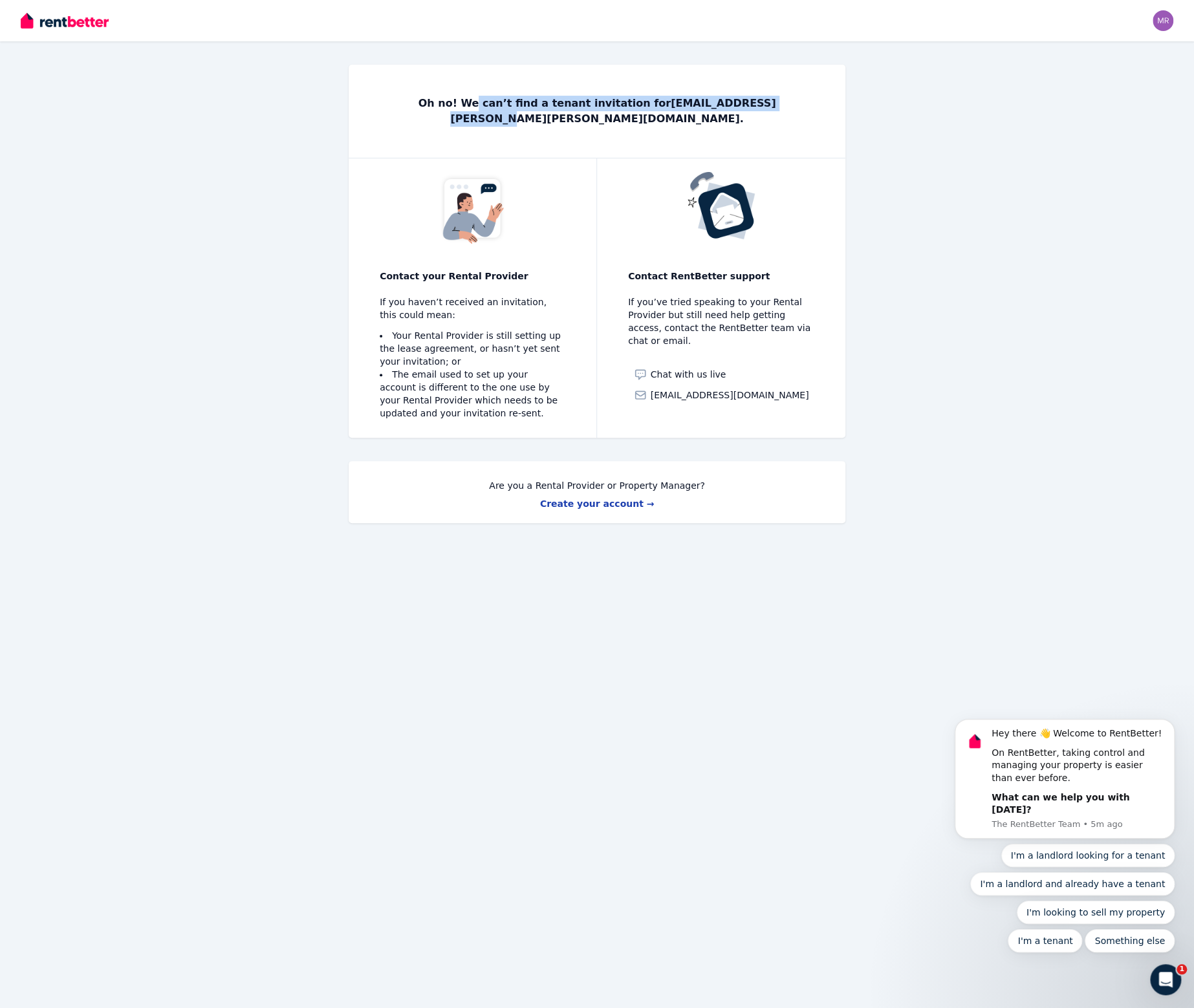 Image resolution: width=1194 pixels, height=1008 pixels. What do you see at coordinates (143, 218) in the screenshot?
I see `p: Message from The RentBetter Team, sent 5m ago` at bounding box center [143, 218].